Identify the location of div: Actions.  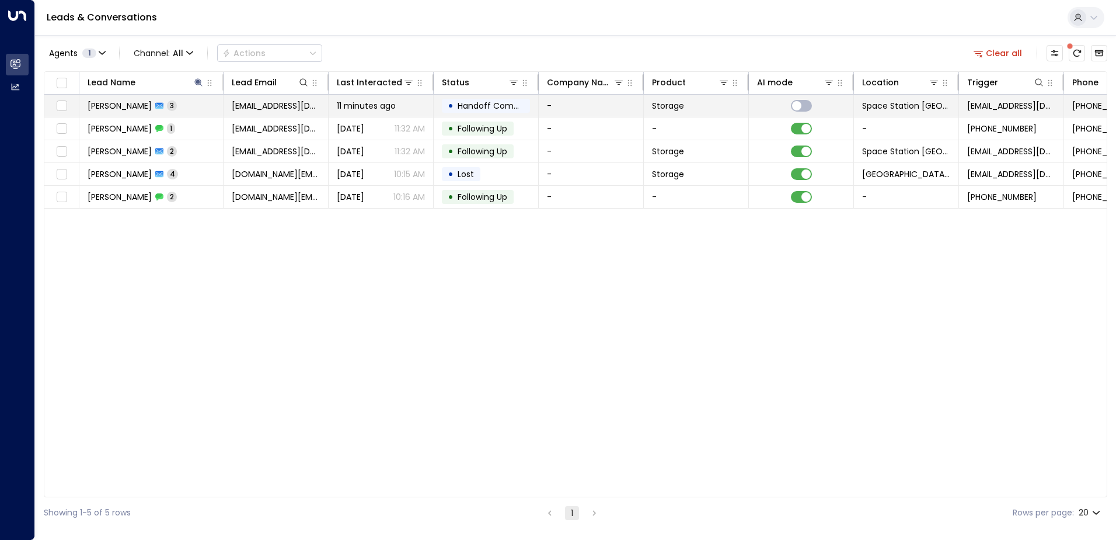
(244, 53).